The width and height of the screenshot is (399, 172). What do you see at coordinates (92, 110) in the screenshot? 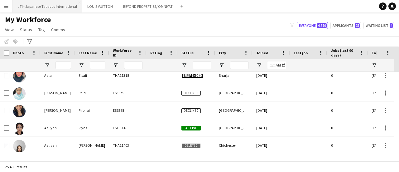
I see `div: Pirbhai` at bounding box center [92, 110].